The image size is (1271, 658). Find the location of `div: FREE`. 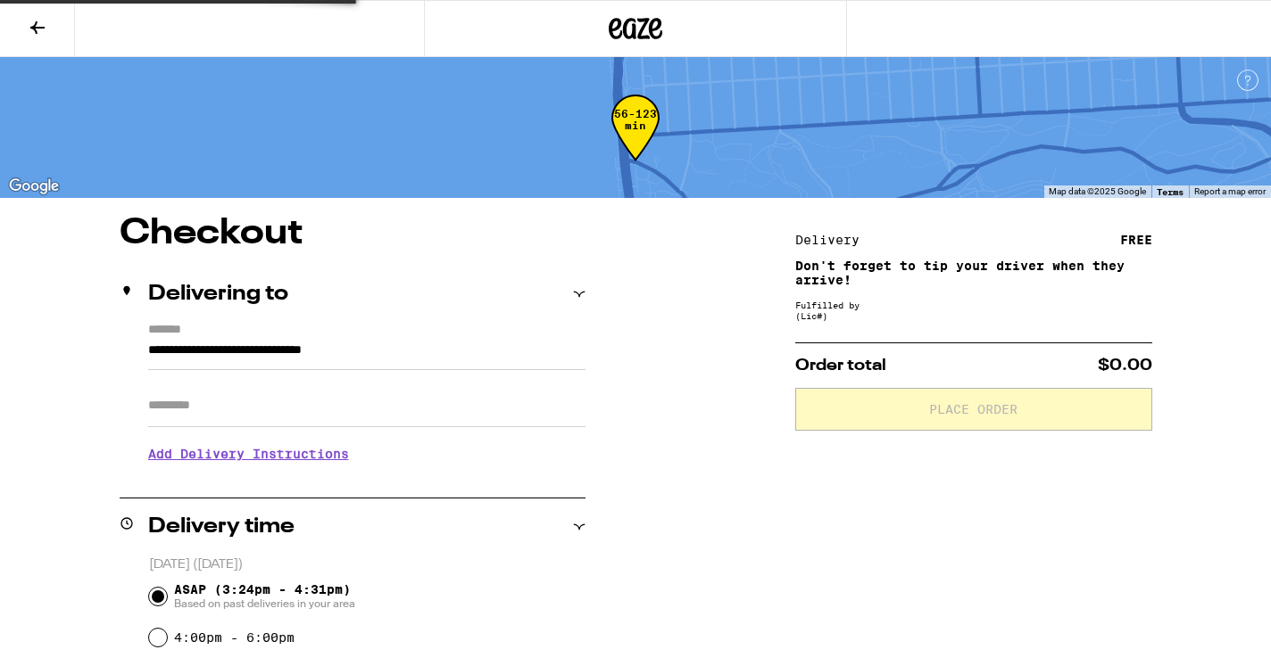

div: FREE is located at coordinates (1136, 240).